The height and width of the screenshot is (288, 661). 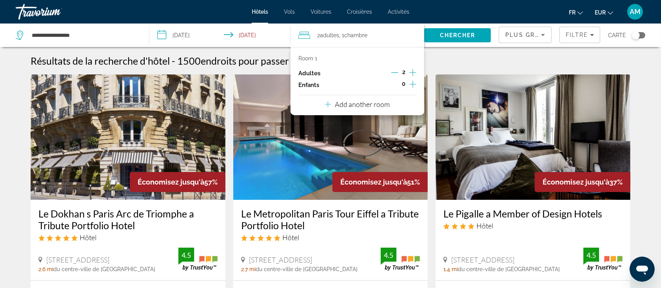 What do you see at coordinates (46, 269) in the screenshot?
I see `span: 2.6 mi` at bounding box center [46, 269].